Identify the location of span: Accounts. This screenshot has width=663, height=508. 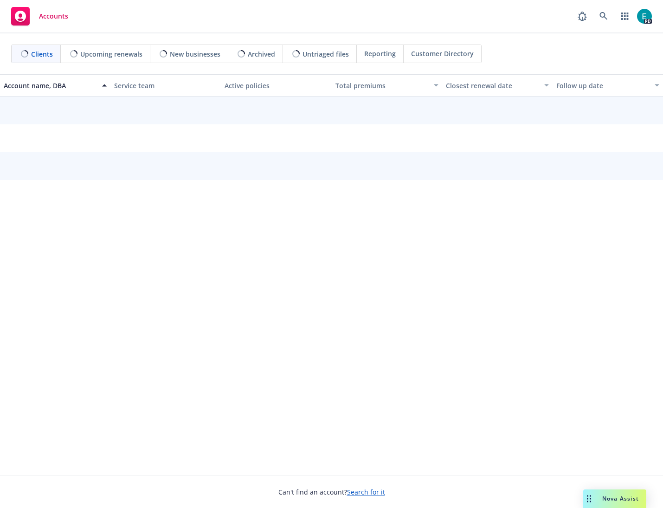
(53, 16).